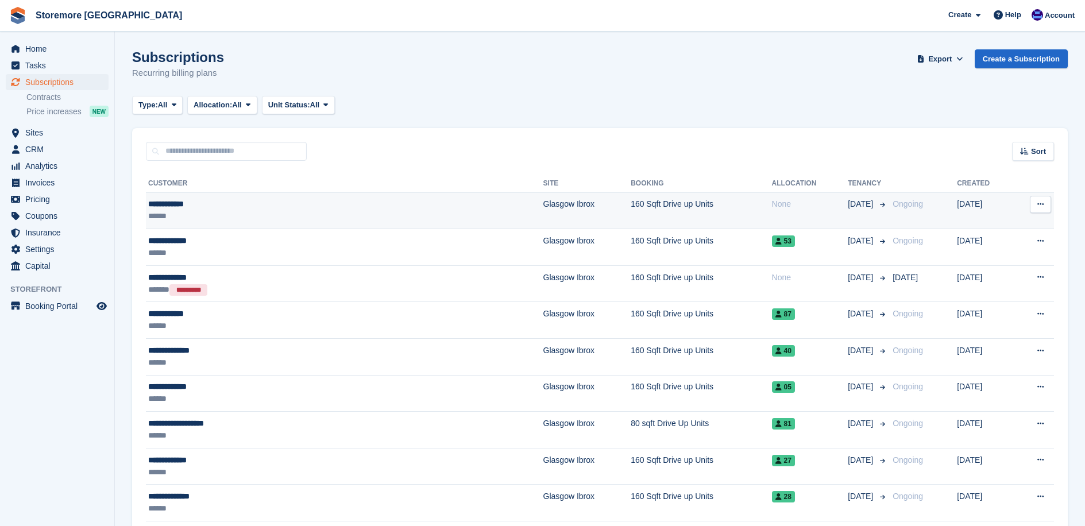 This screenshot has width=1085, height=526. What do you see at coordinates (18, 16) in the screenshot?
I see `img: stora-icon-8386f47178a22dfd0bd8f6a31ec36ba5ce8667c1dd55bd0f319d3a0aa187defe.svg` at bounding box center [18, 16].